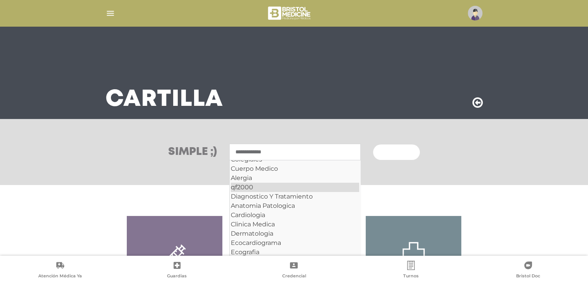  What do you see at coordinates (295, 225) in the screenshot?
I see `div: Clinica Medica` at bounding box center [295, 225].